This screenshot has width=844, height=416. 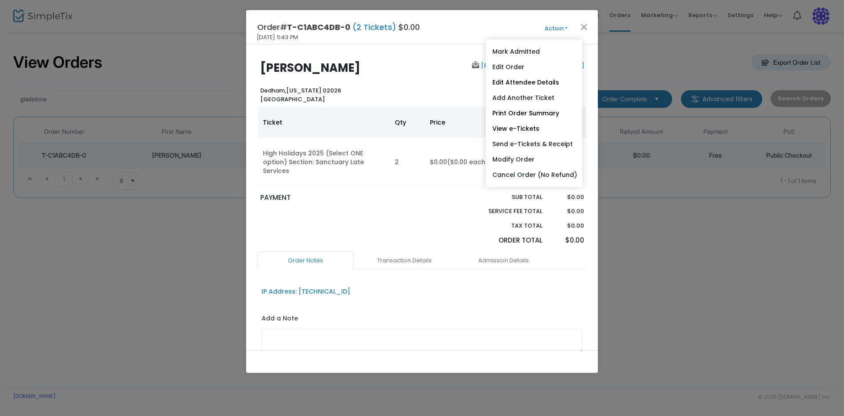 What do you see at coordinates (534, 98) in the screenshot?
I see `a: Add Another Ticket` at bounding box center [534, 98].